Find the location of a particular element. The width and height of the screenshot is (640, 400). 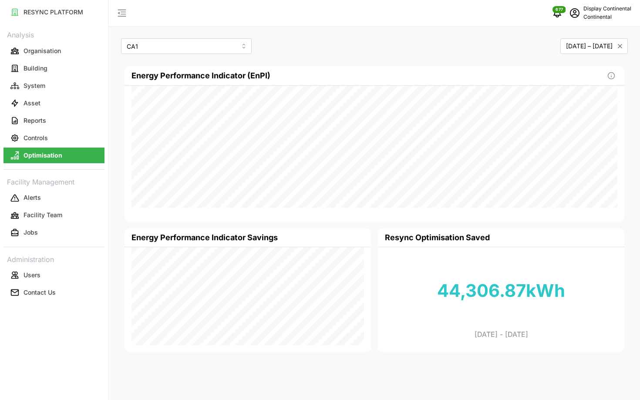

p: RESYNC PLATFORM is located at coordinates (53, 12).